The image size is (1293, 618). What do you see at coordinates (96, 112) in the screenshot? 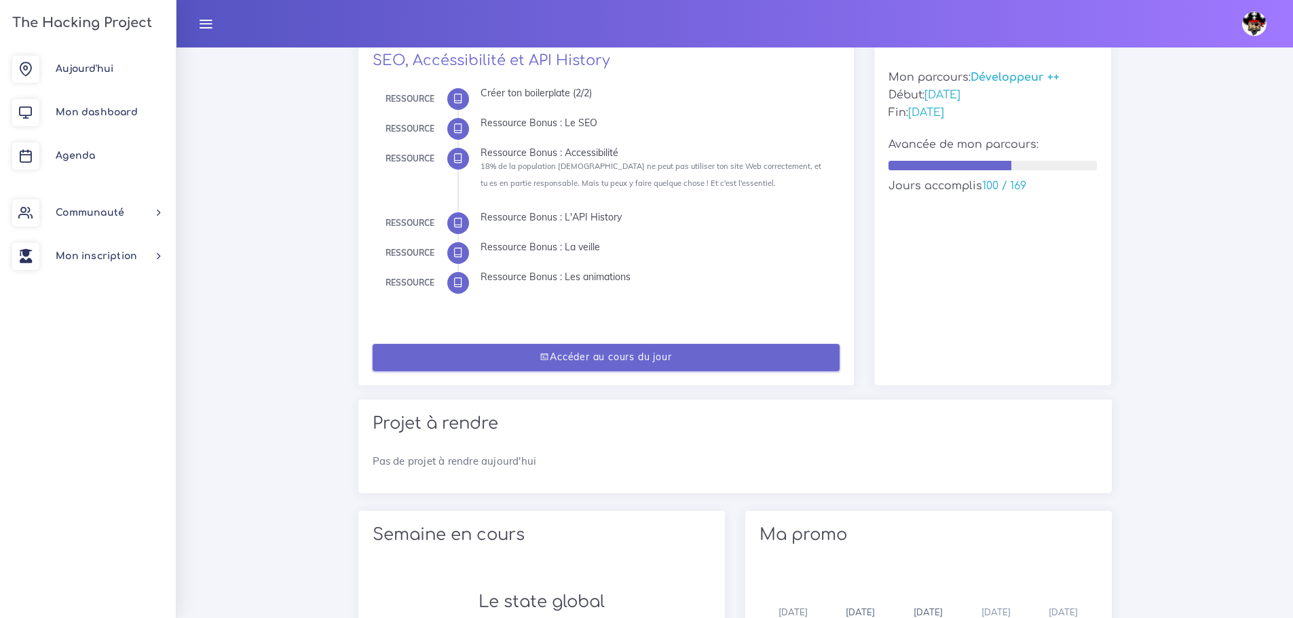
I see `span: Mon dashboard` at bounding box center [96, 112].